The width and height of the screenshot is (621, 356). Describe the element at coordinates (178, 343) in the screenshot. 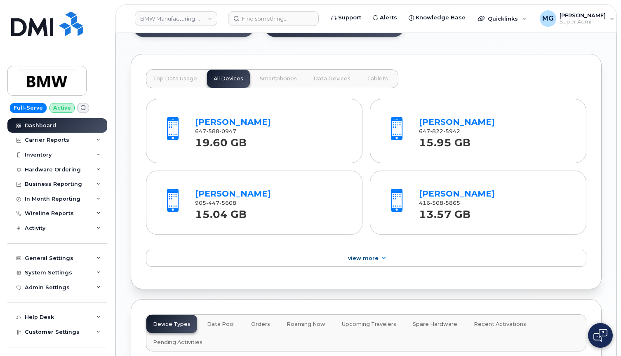

I see `span: Pending Activities` at that location.